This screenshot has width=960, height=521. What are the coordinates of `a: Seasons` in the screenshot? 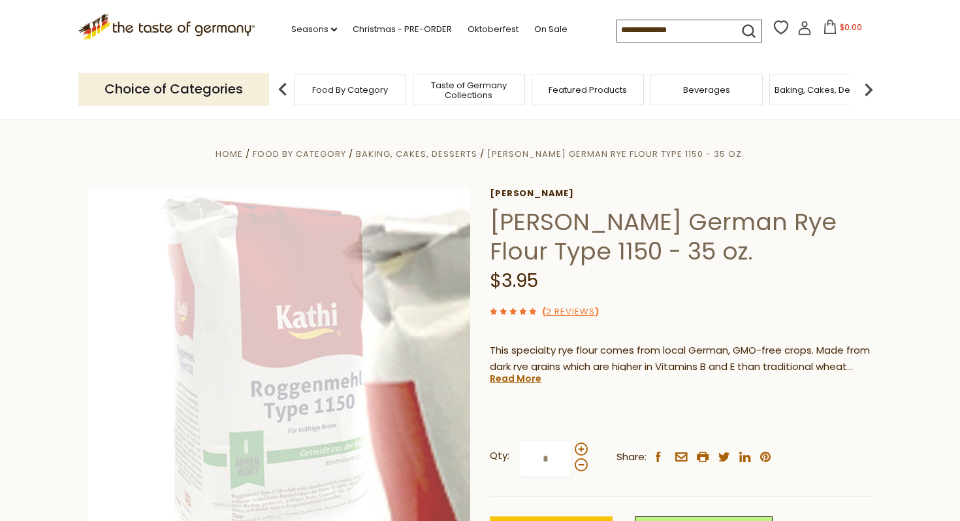 It's located at (314, 29).